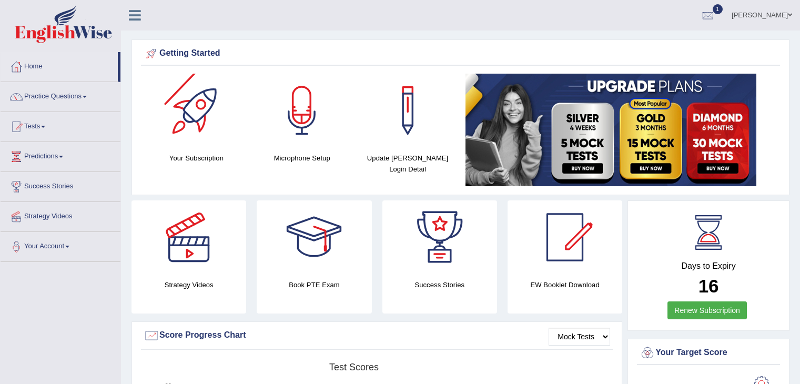 The width and height of the screenshot is (800, 384). What do you see at coordinates (460, 54) in the screenshot?
I see `div: Getting Started` at bounding box center [460, 54].